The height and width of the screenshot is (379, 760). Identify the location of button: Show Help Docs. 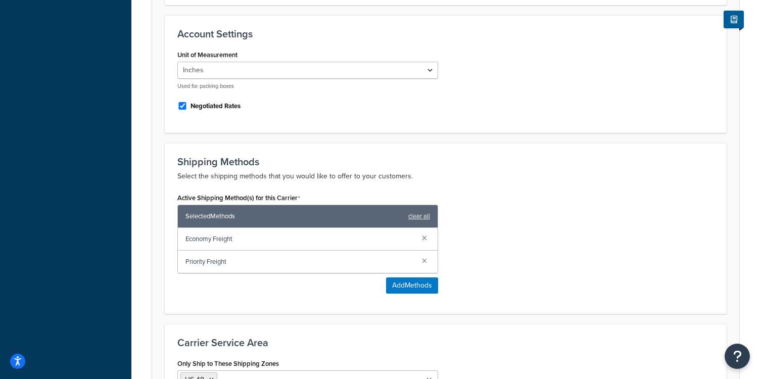
(734, 19).